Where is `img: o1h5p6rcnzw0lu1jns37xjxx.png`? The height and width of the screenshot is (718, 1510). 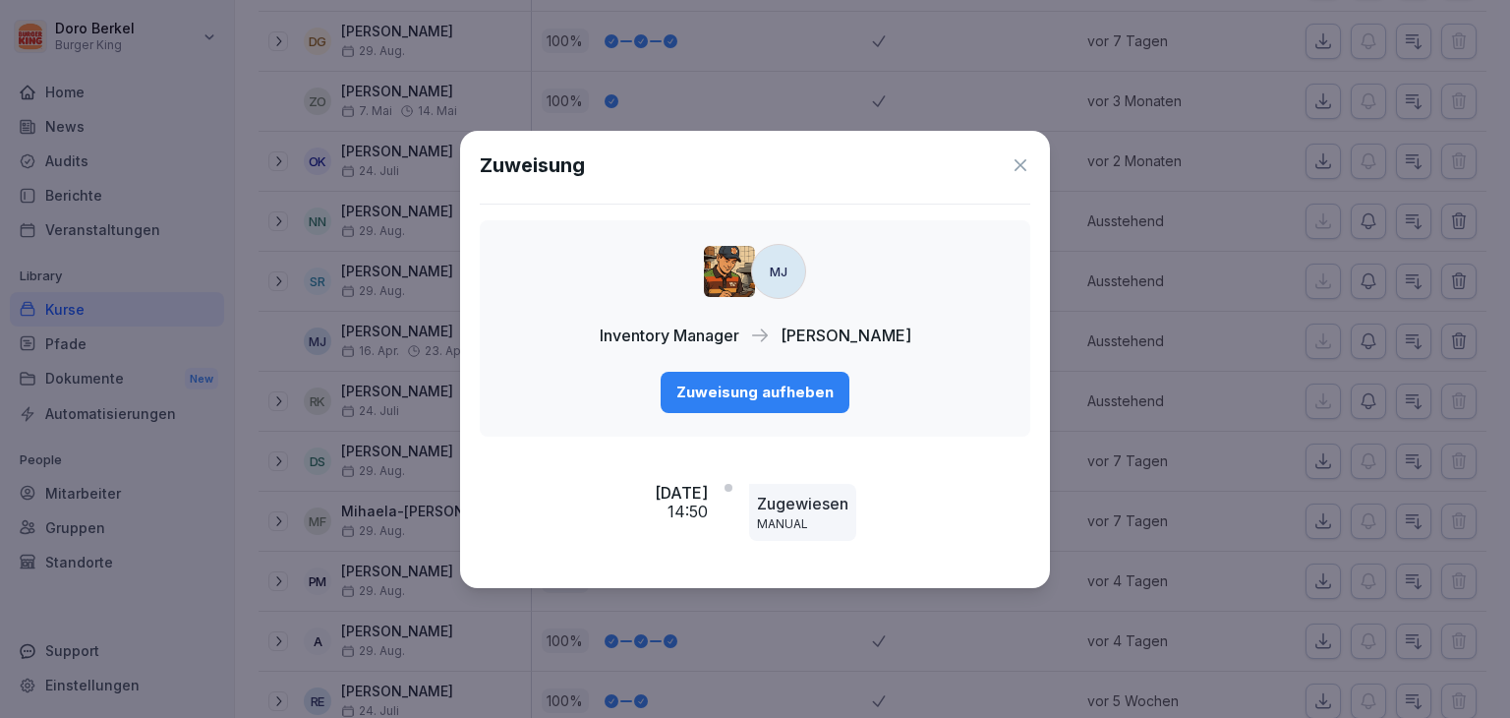 img: o1h5p6rcnzw0lu1jns37xjxx.png is located at coordinates (729, 271).